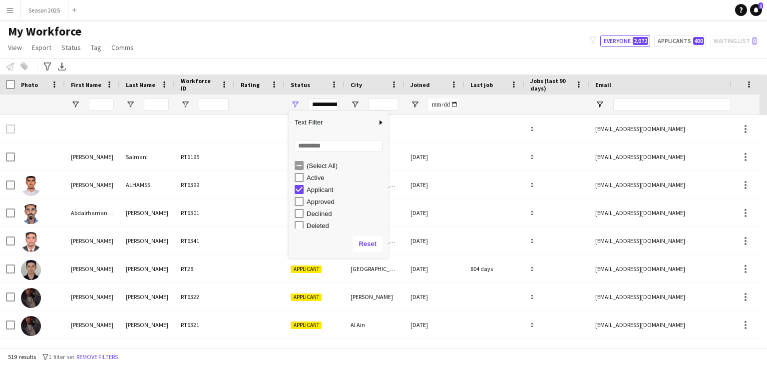 Image resolution: width=767 pixels, height=365 pixels. I want to click on span: Joined, so click(420, 84).